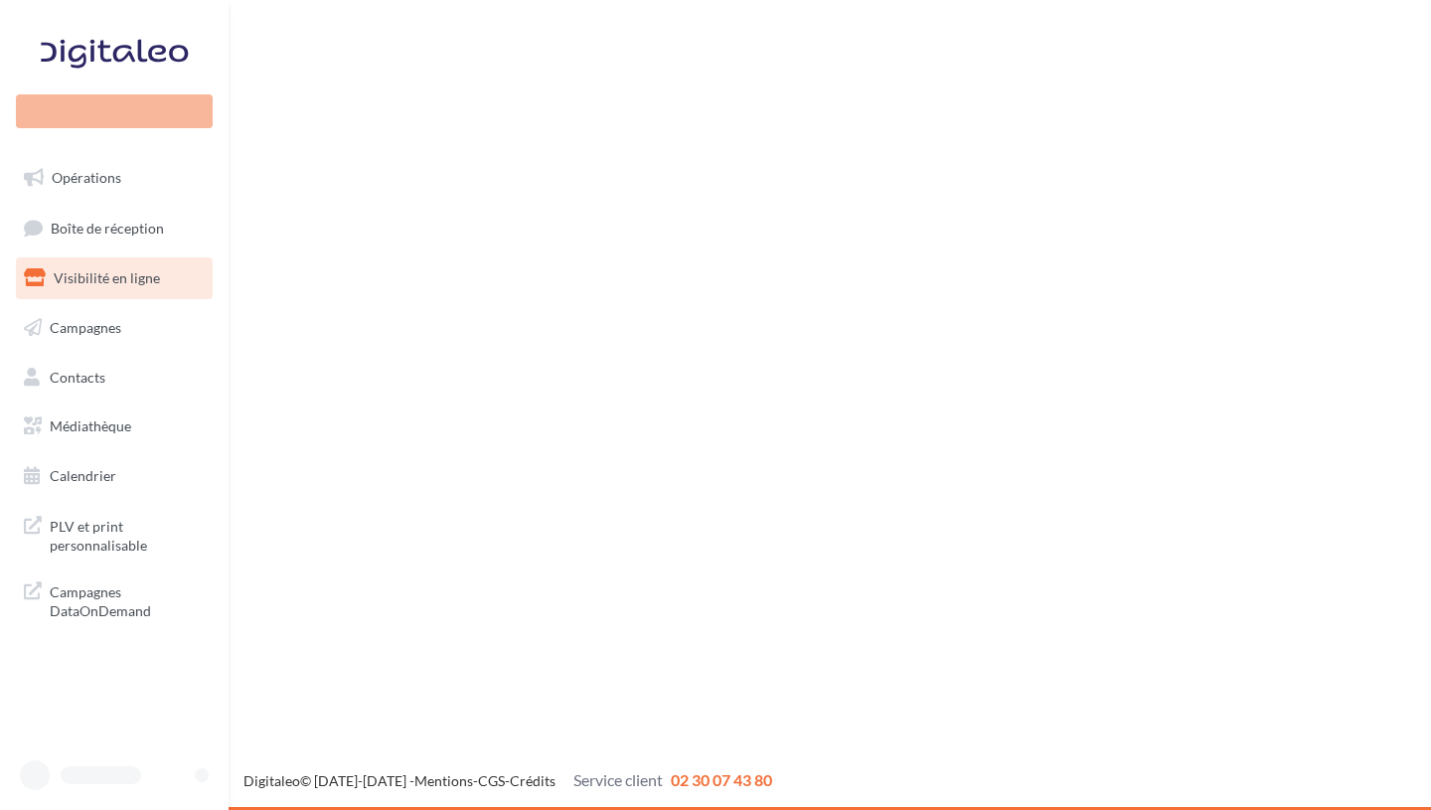 This screenshot has width=1431, height=810. I want to click on a: Médiathèque, so click(114, 426).